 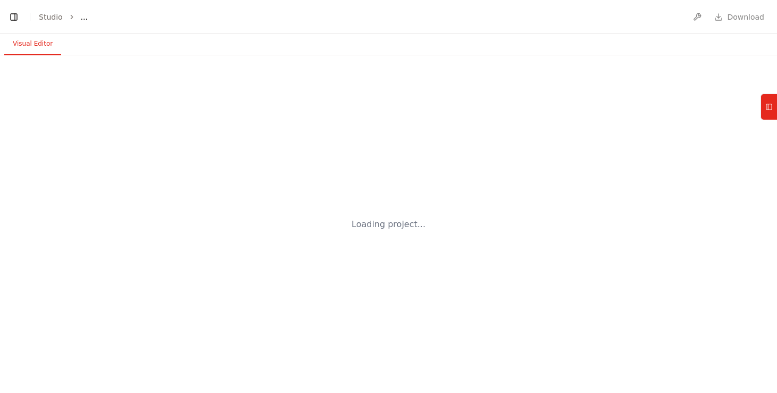 I want to click on button: Show left sidebar, so click(x=14, y=17).